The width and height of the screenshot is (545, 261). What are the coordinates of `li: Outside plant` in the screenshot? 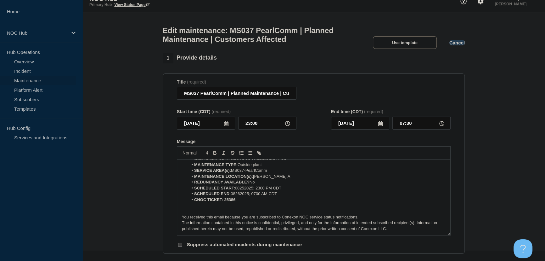 It's located at (317, 165).